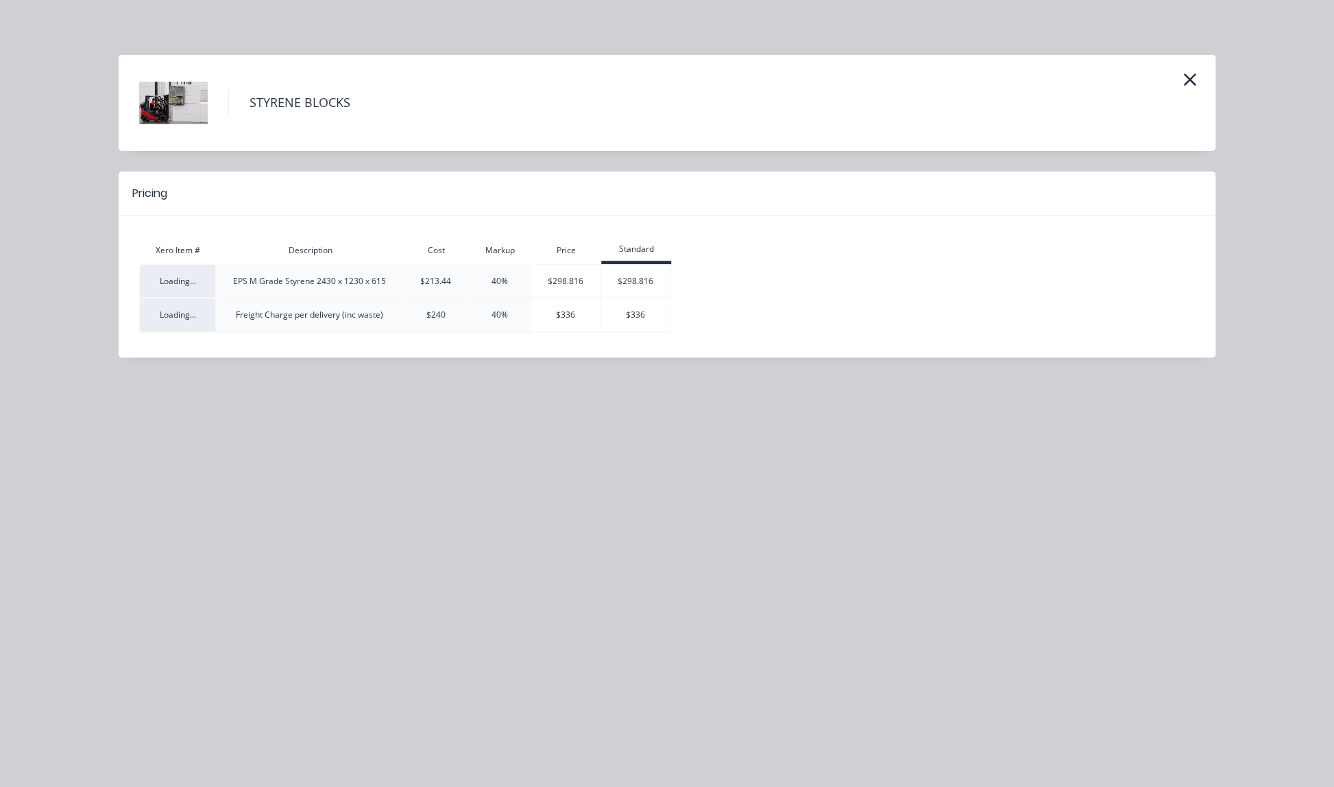  Describe the element at coordinates (309, 315) in the screenshot. I see `div: Freight Charge per delivery (inc waste)` at that location.